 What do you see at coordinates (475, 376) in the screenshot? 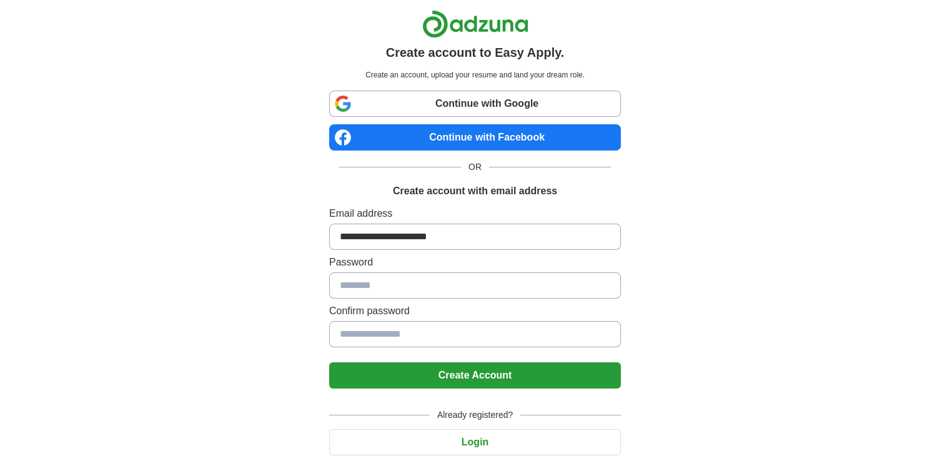
I see `button: Create Account` at bounding box center [475, 376].